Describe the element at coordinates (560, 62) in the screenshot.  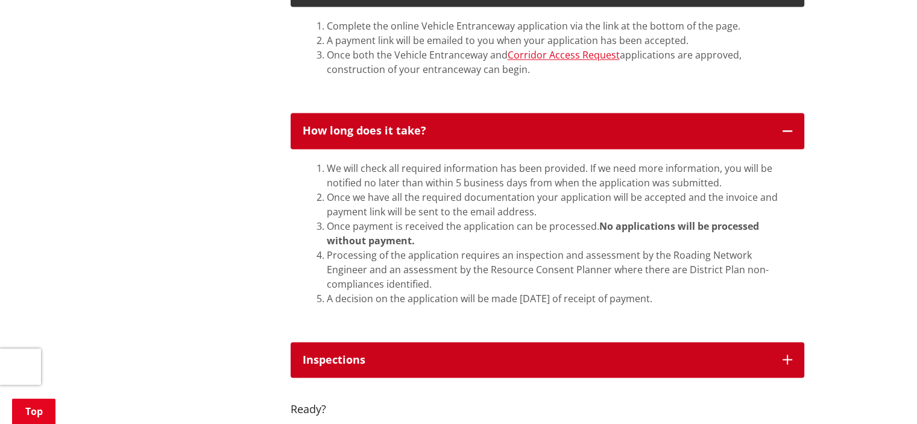
I see `li: Once both the Vehicle Entranceway and applications are approved, construction of your entranceway...` at that location.